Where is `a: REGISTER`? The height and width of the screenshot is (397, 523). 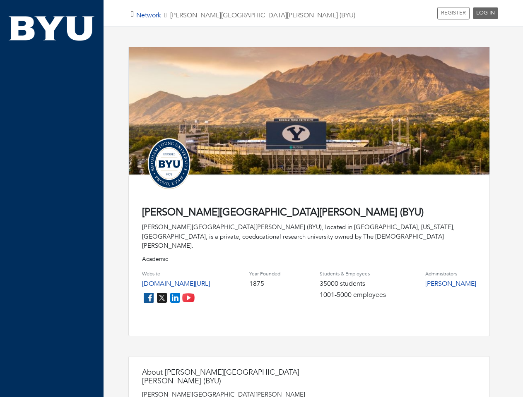 a: REGISTER is located at coordinates (453, 13).